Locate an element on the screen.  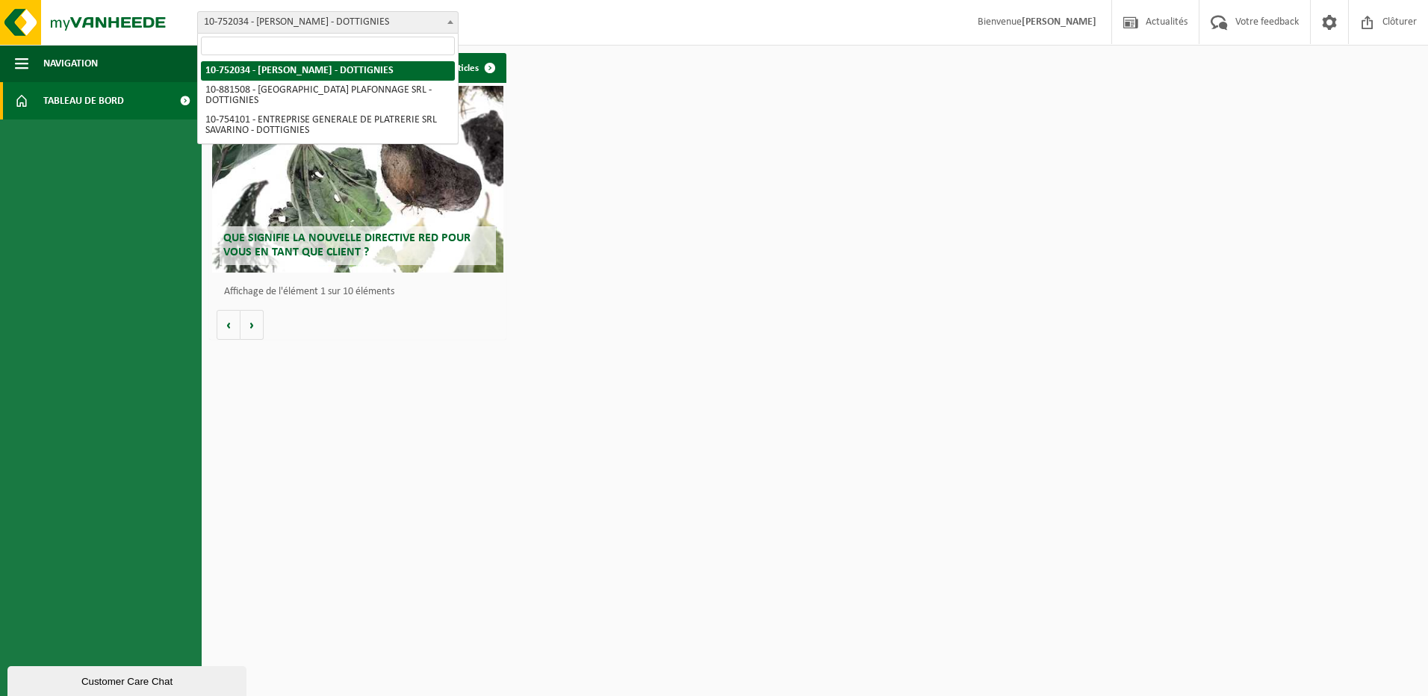
p: Affichage de l'élément 1 sur 10 éléments is located at coordinates (361, 292).